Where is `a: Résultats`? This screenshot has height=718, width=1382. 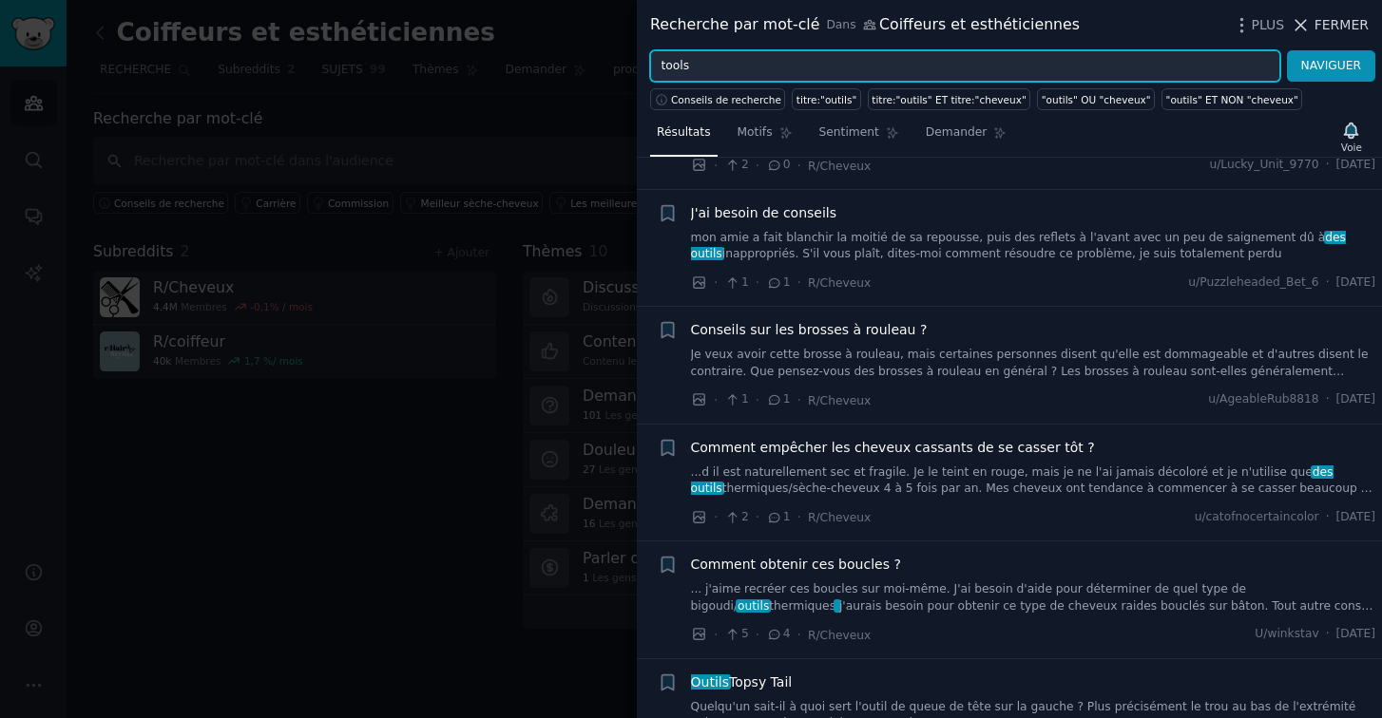
a: Résultats is located at coordinates (683, 137).